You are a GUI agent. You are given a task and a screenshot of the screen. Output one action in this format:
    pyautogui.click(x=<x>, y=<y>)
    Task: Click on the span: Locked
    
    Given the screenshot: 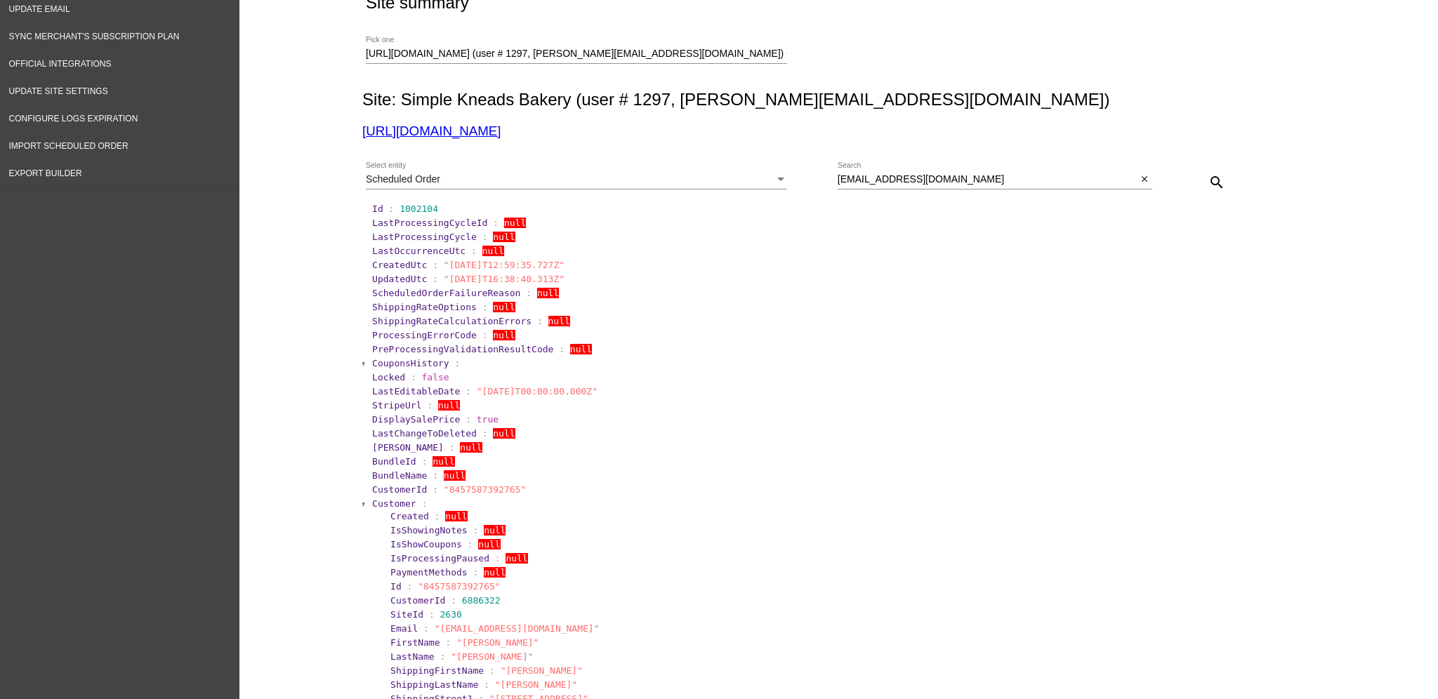 What is the action you would take?
    pyautogui.click(x=388, y=377)
    